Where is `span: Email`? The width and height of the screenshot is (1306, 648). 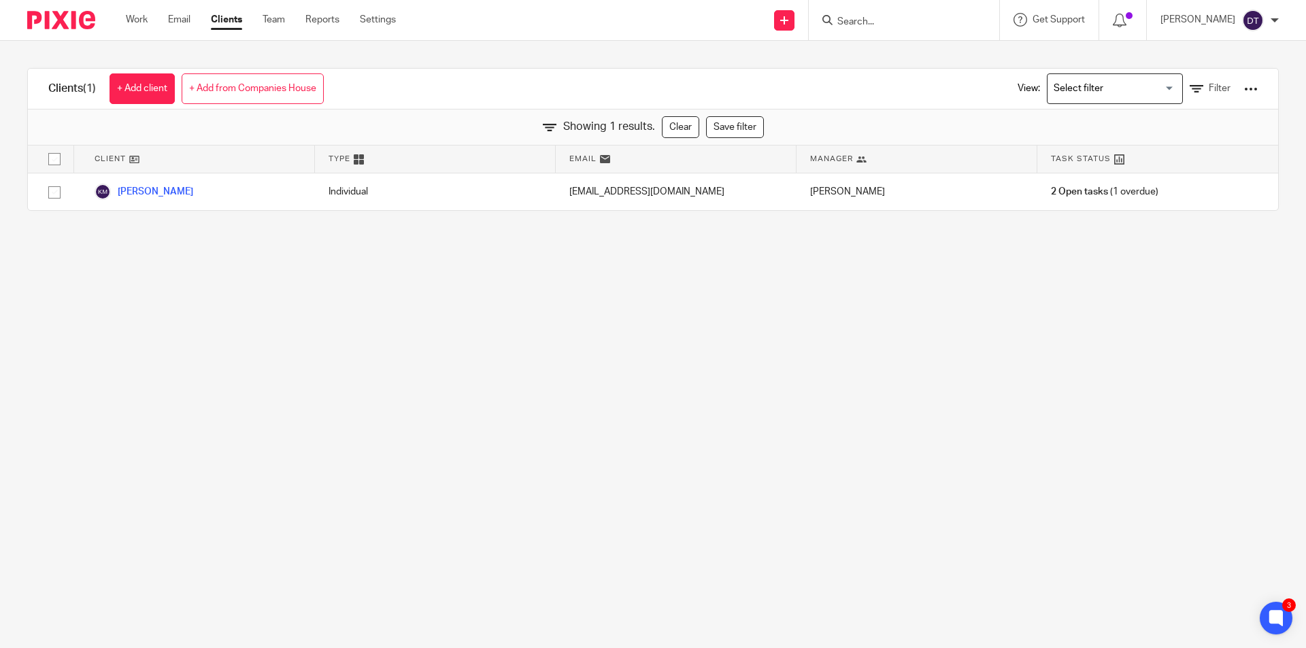 span: Email is located at coordinates (583, 158).